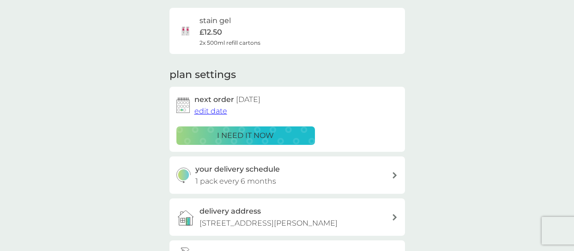 Image resolution: width=574 pixels, height=251 pixels. What do you see at coordinates (287, 175) in the screenshot?
I see `button: your delivery schedule1 pack every 6 months` at bounding box center [287, 175].